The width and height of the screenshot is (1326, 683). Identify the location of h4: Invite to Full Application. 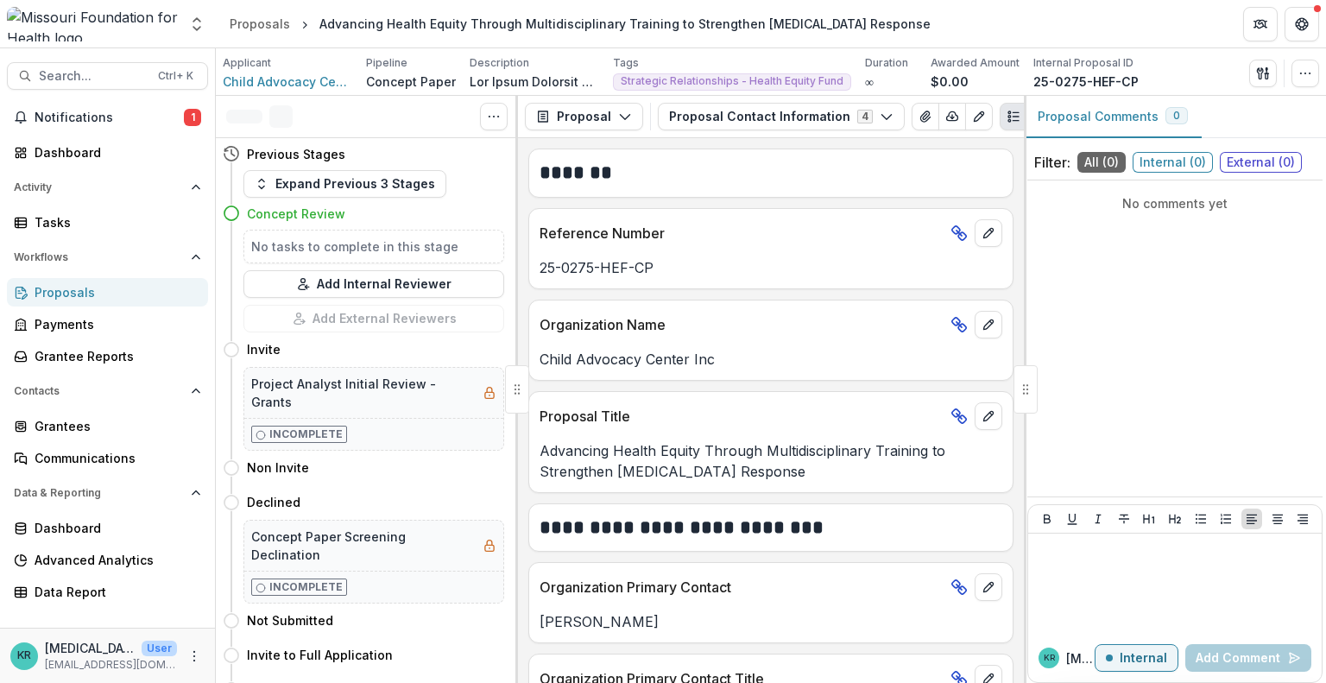
(320, 655).